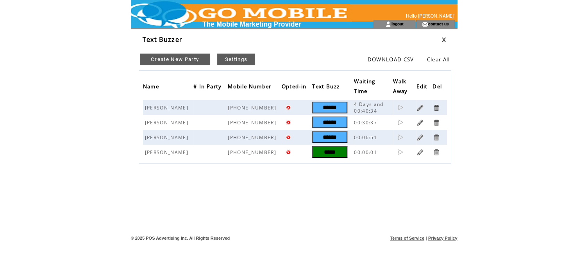 The width and height of the screenshot is (588, 278). What do you see at coordinates (365, 87) in the screenshot?
I see `span: Waiting Time` at bounding box center [365, 87].